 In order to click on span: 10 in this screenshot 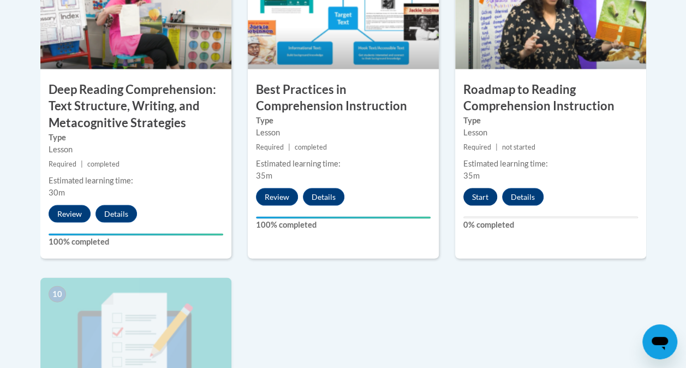, I will do `click(57, 294)`.